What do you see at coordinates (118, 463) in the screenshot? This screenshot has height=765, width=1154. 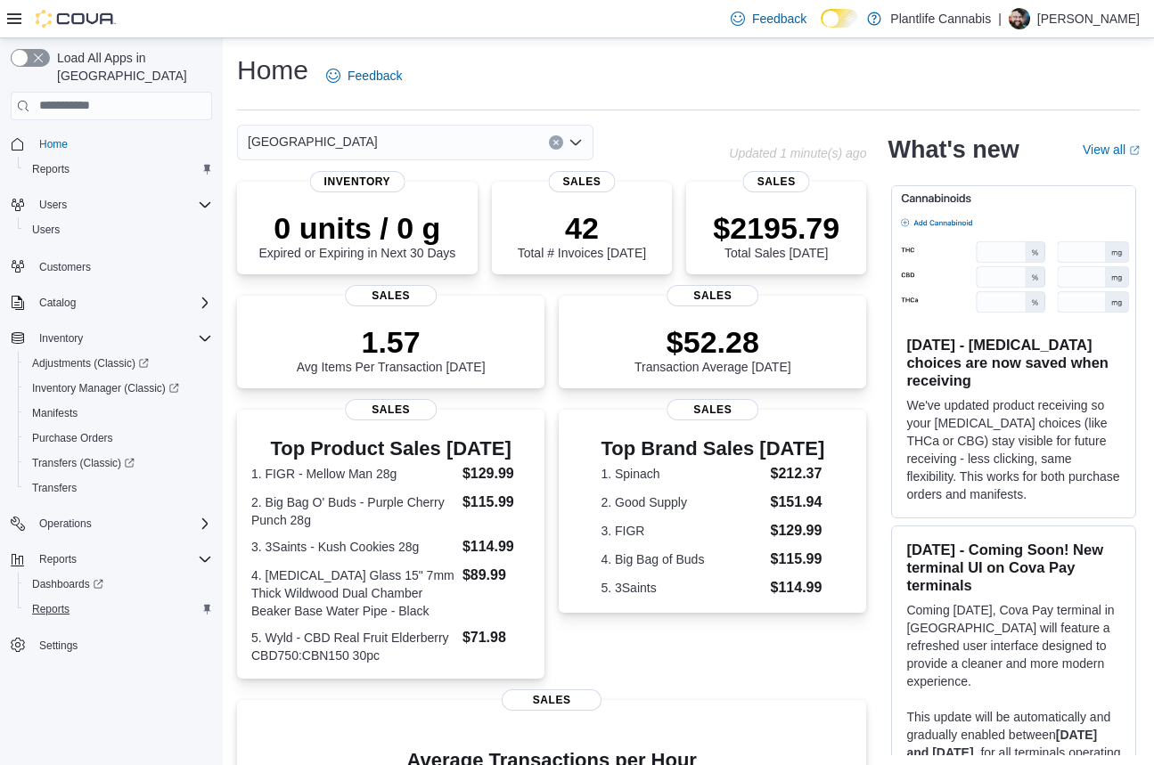 I see `span: Transfers (Classic)` at bounding box center [118, 463].